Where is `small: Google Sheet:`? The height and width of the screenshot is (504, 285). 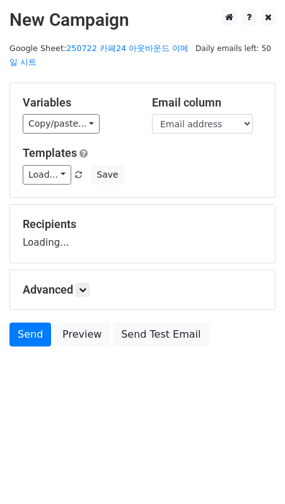
small: Google Sheet: is located at coordinates (99, 55).